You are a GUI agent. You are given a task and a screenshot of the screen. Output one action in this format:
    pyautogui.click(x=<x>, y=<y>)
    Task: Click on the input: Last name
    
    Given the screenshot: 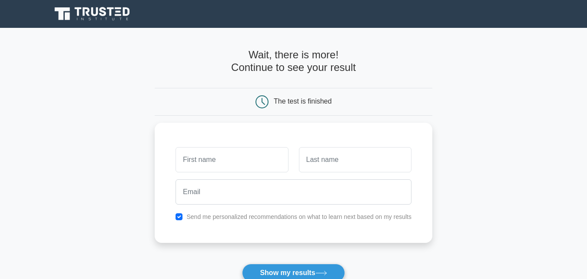 What is the action you would take?
    pyautogui.click(x=355, y=160)
    